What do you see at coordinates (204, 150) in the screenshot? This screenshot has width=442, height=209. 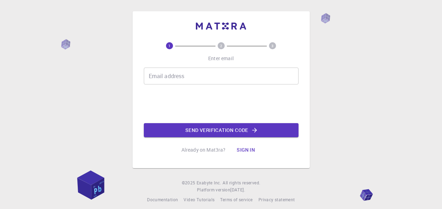 I see `p: Already on Mat3ra?` at bounding box center [204, 150].